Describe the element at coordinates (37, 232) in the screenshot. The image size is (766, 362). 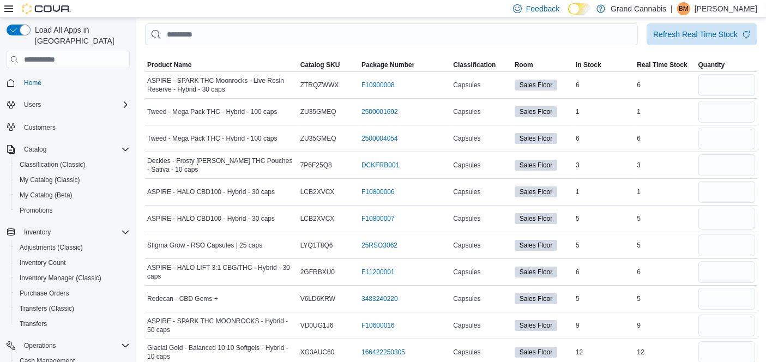
I see `span: Inventory` at that location.